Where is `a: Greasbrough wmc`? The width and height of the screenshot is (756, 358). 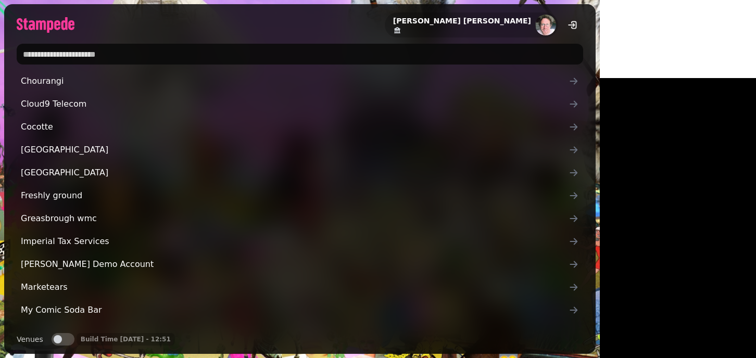 a: Greasbrough wmc is located at coordinates (300, 219).